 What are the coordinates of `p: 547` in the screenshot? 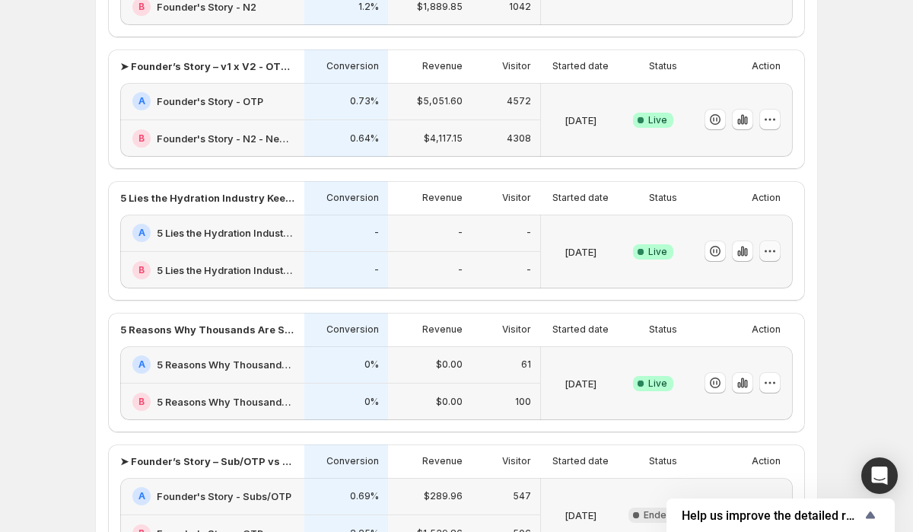 It's located at (522, 496).